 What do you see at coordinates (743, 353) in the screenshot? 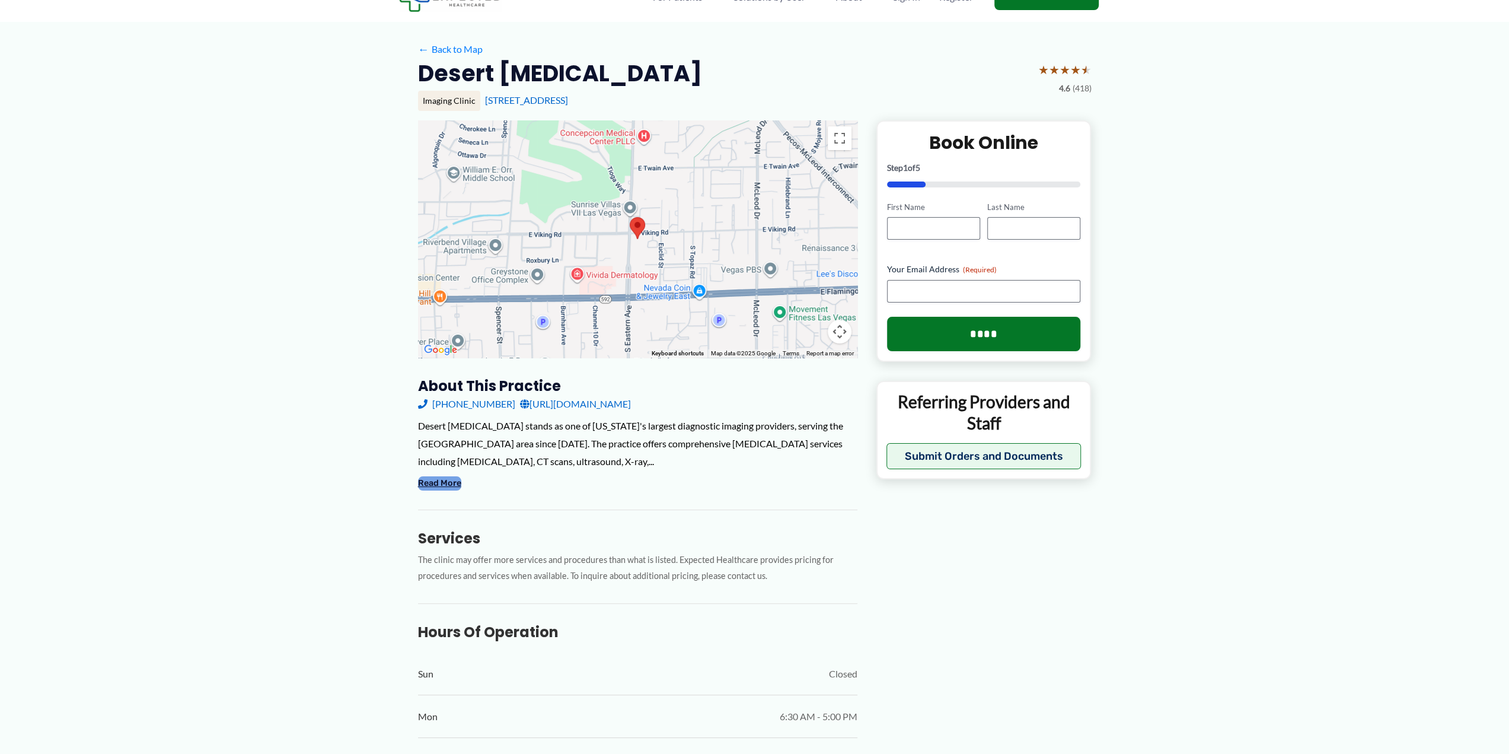
I see `span: Map data ©2025 Google` at bounding box center [743, 353].